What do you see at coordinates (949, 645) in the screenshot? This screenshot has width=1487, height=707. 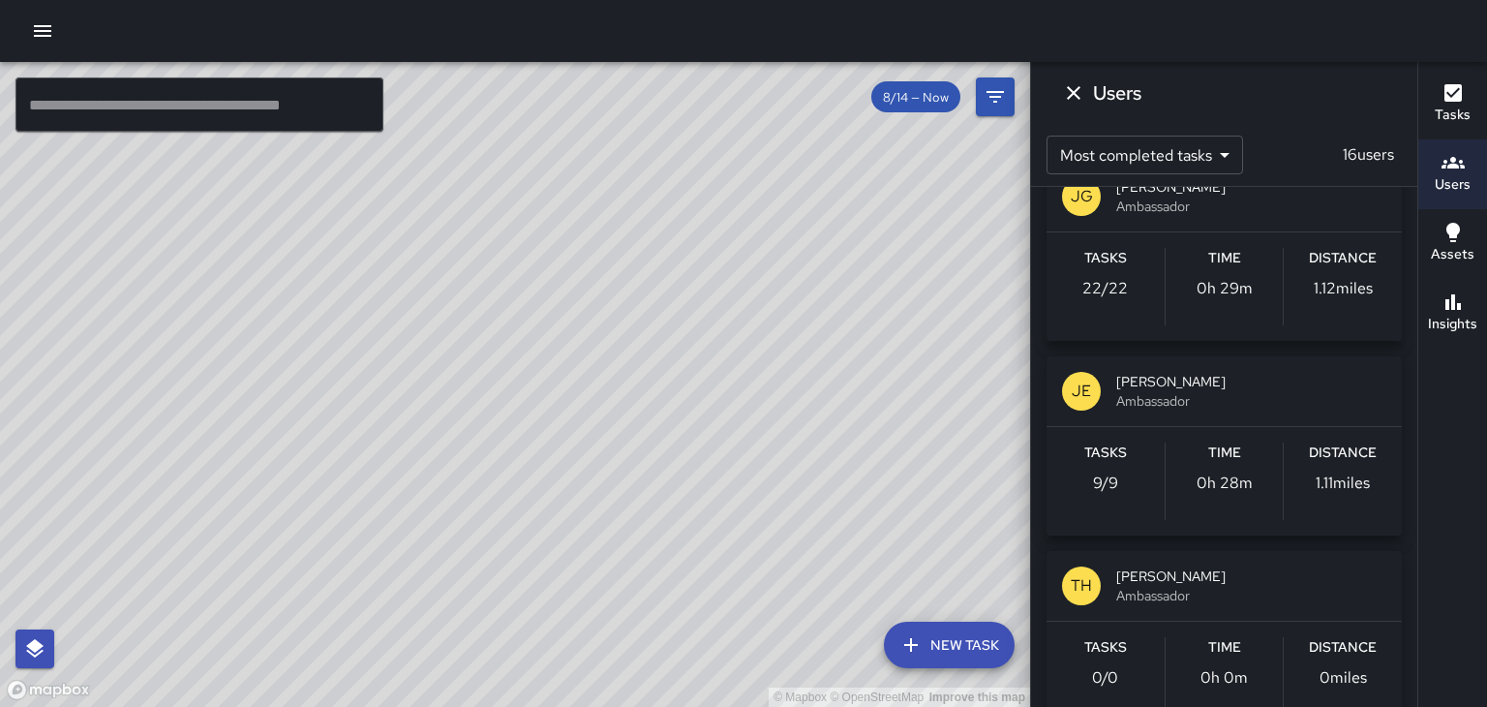 I see `button: New Task` at bounding box center [949, 645].